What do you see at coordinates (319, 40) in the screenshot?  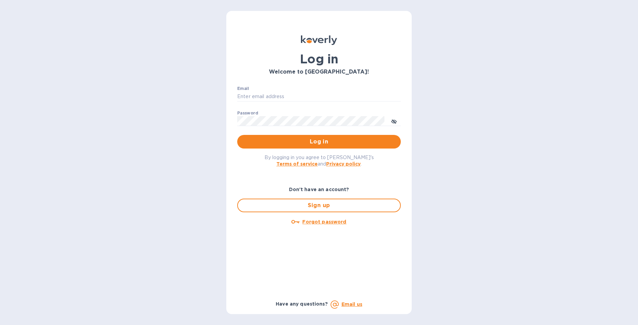 I see `img: Koverly` at bounding box center [319, 40].